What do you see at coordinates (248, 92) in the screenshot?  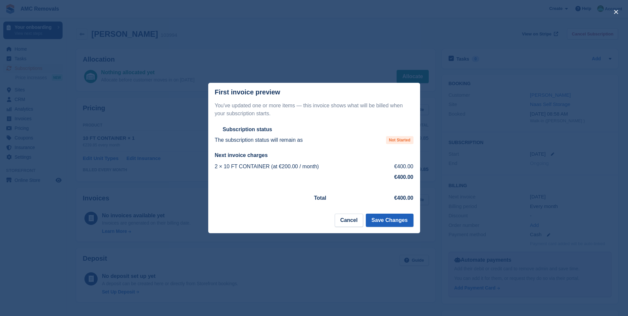 I see `p: First invoice preview` at bounding box center [248, 92].